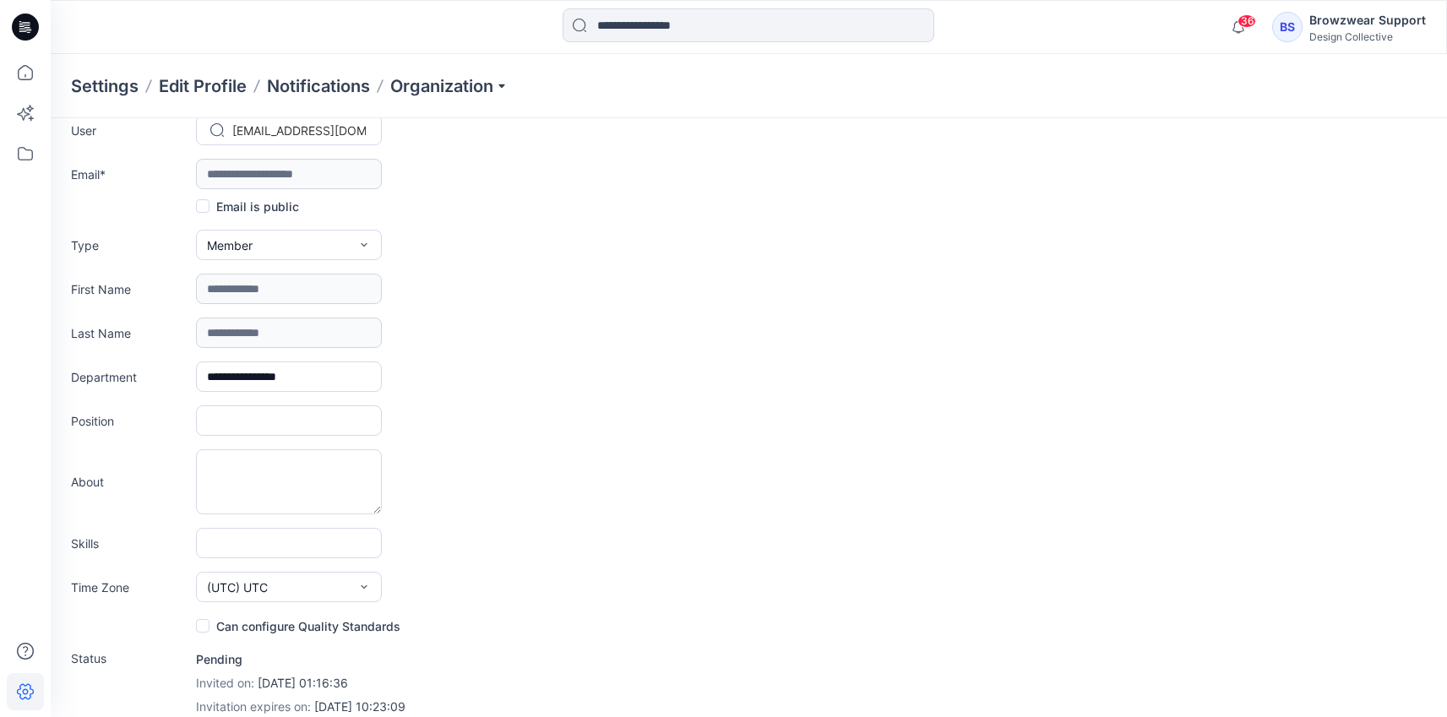  What do you see at coordinates (289, 587) in the screenshot?
I see `button: (UTC) UTC` at bounding box center [289, 587].